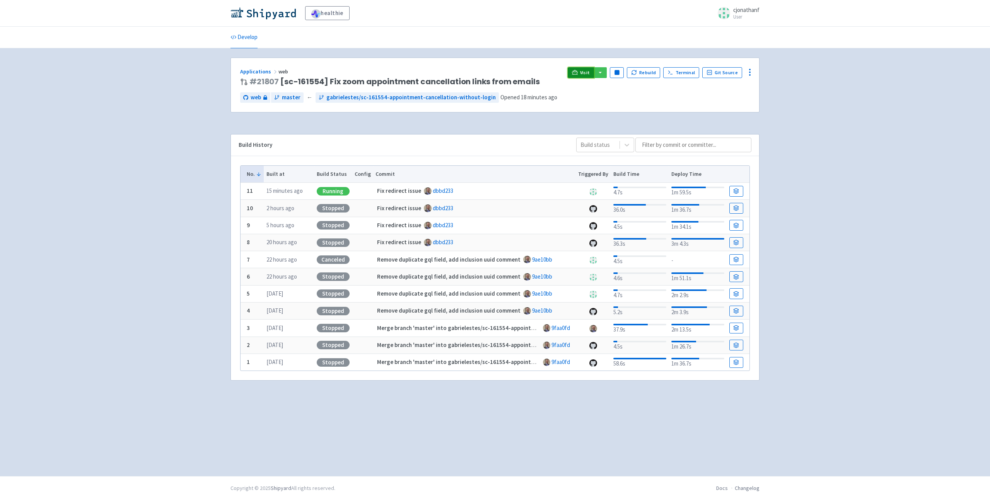 This screenshot has height=500, width=990. What do you see at coordinates (289, 174) in the screenshot?
I see `th: Built at` at bounding box center [289, 174].